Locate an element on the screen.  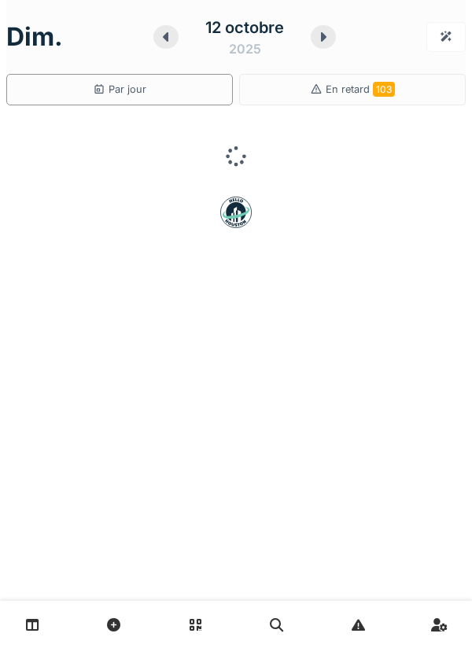
div: 2025 is located at coordinates (245, 49).